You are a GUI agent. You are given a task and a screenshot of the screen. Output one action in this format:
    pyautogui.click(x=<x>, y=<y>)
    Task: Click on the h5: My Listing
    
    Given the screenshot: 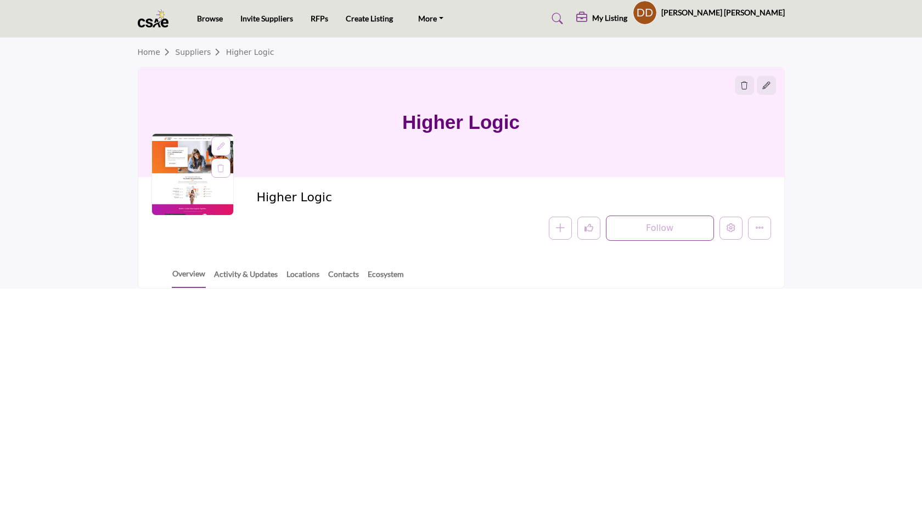 What is the action you would take?
    pyautogui.click(x=609, y=18)
    